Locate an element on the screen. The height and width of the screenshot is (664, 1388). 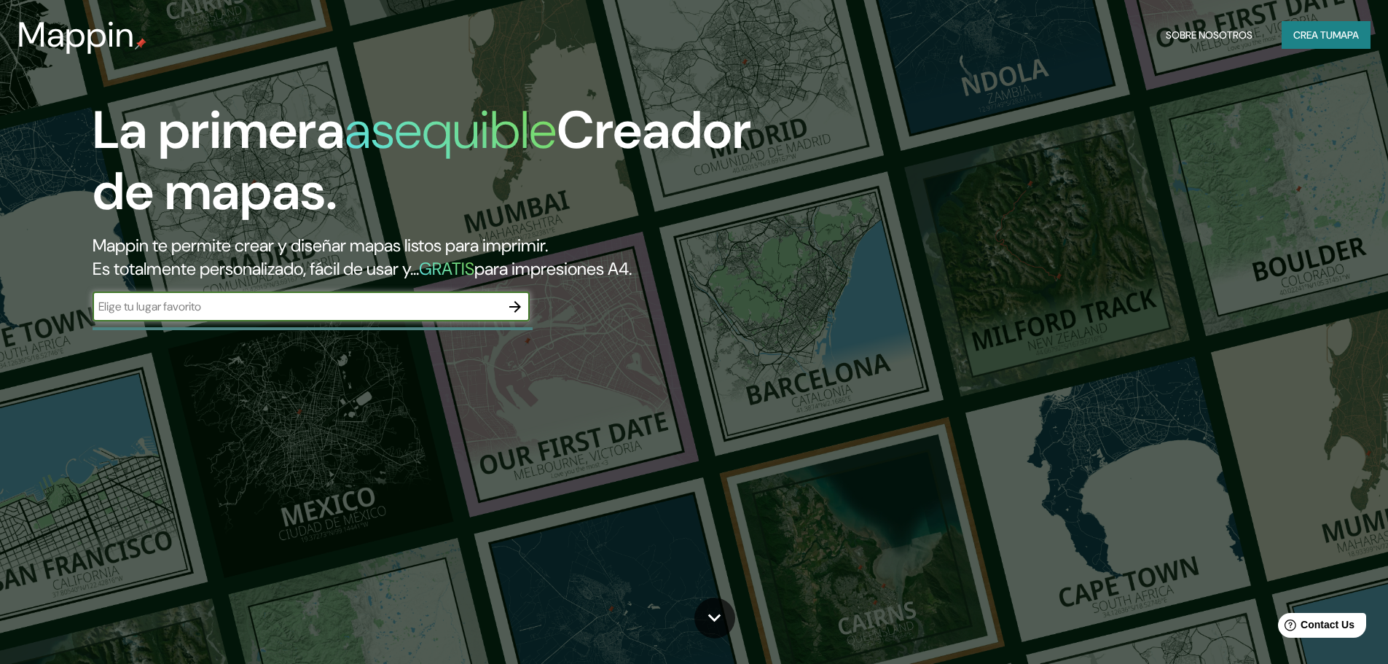
font: asequible is located at coordinates (450, 130).